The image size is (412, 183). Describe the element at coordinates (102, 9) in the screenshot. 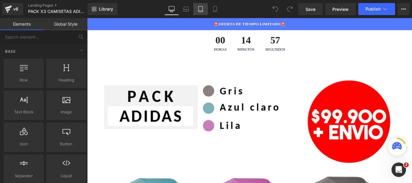

I see `a: New Library` at that location.